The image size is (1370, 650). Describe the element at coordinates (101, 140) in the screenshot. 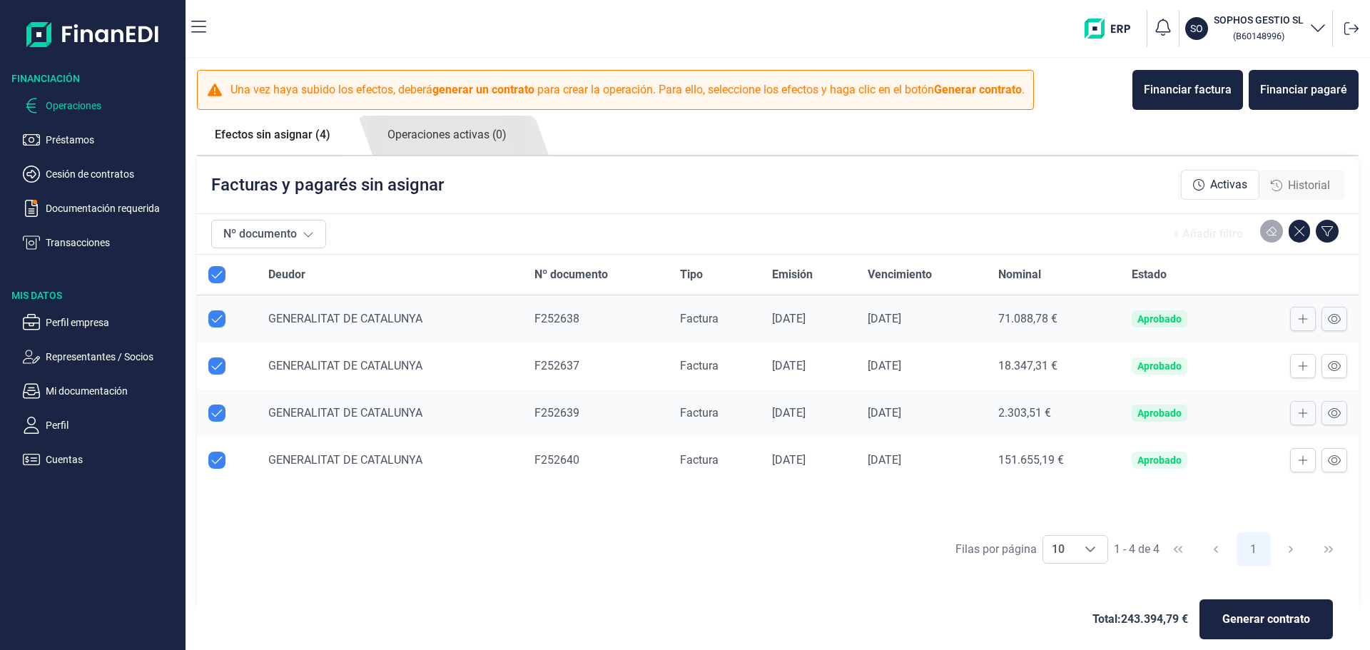

I see `button: Préstamos` at that location.